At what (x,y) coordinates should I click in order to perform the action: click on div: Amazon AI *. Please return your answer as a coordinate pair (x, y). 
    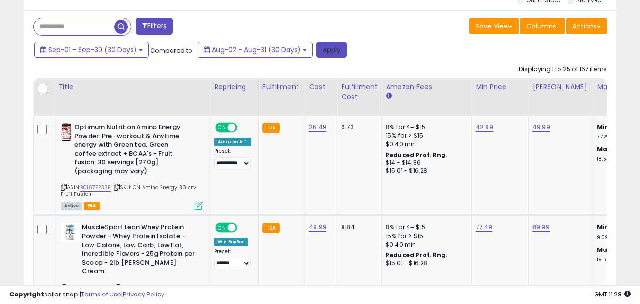
    Looking at the image, I should click on (233, 142).